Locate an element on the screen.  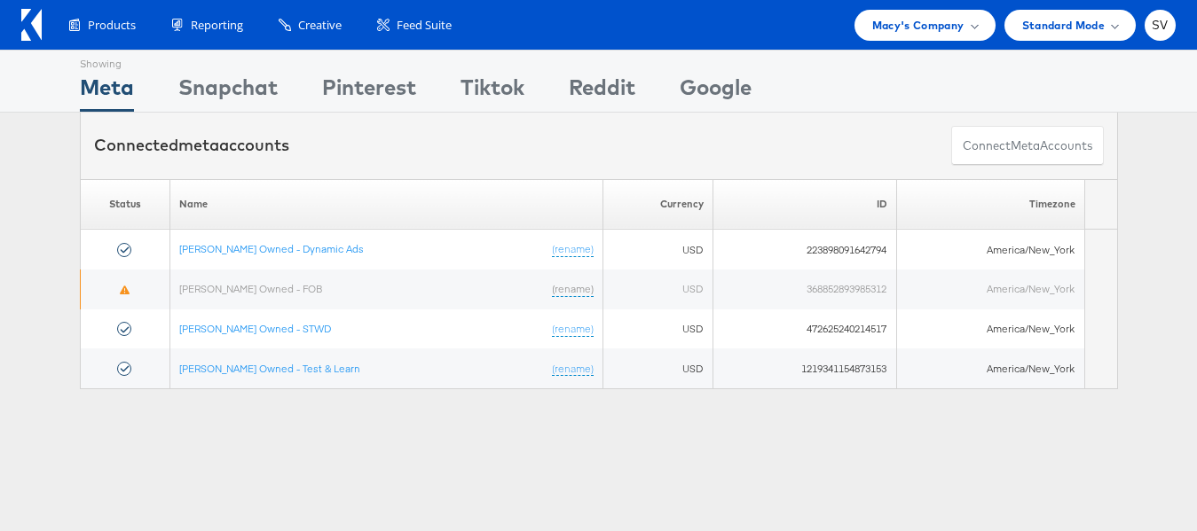
th: Currency is located at coordinates (657, 204).